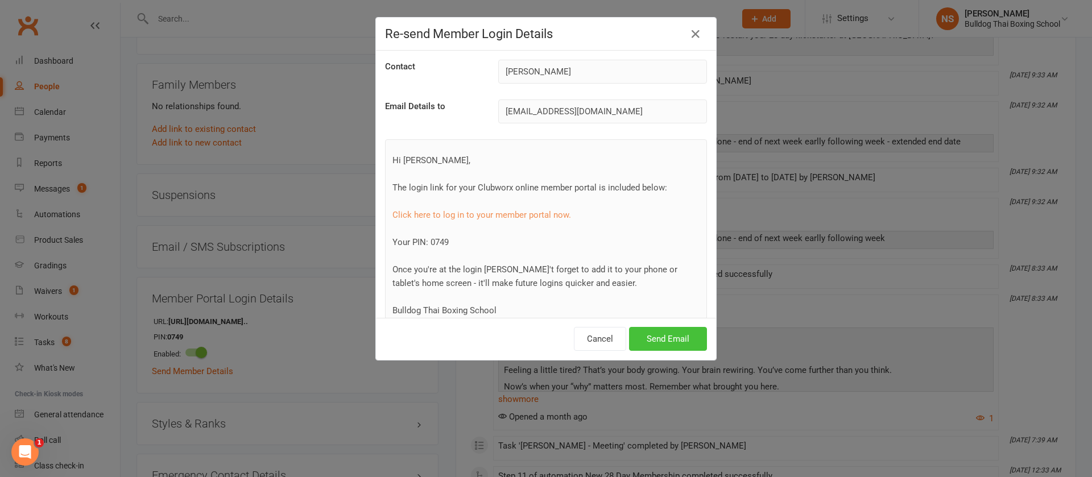 The width and height of the screenshot is (1092, 477). I want to click on a: Click here to log in to your member portal now., so click(482, 215).